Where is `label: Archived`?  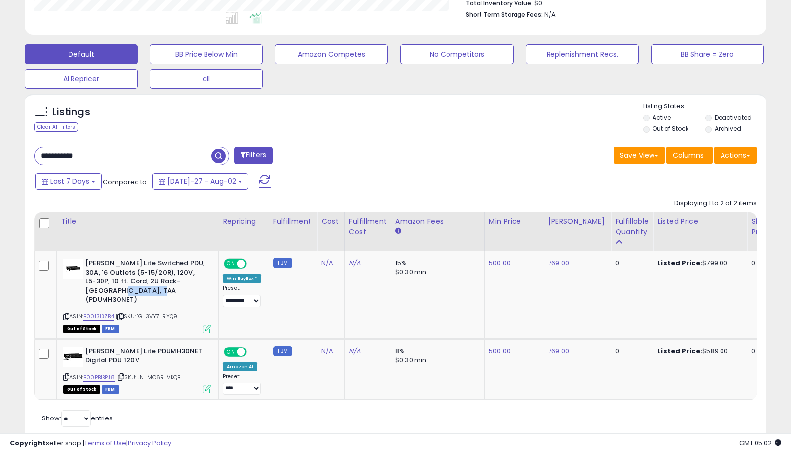
label: Archived is located at coordinates (728, 128).